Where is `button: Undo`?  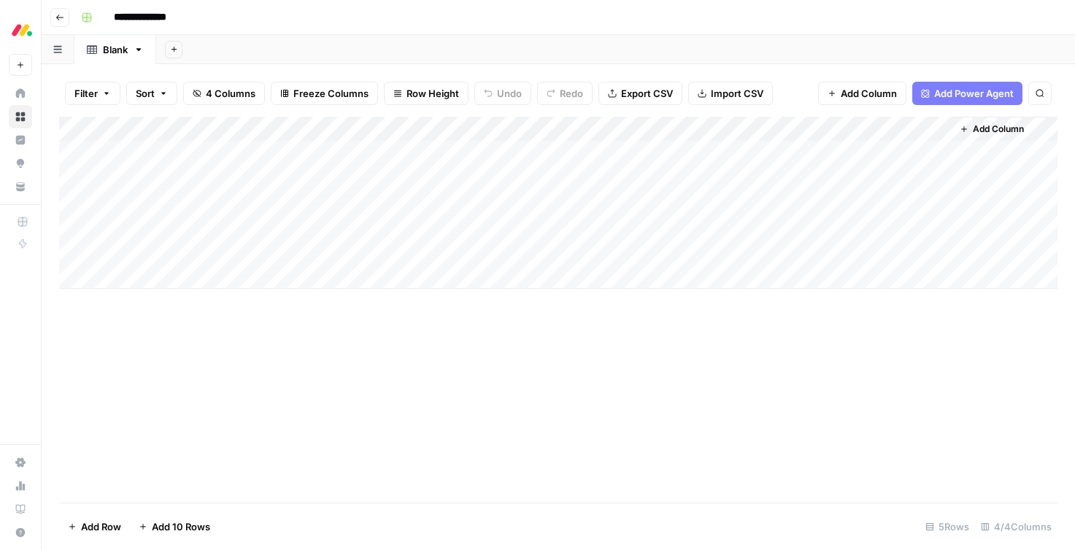
button: Undo is located at coordinates (503, 93).